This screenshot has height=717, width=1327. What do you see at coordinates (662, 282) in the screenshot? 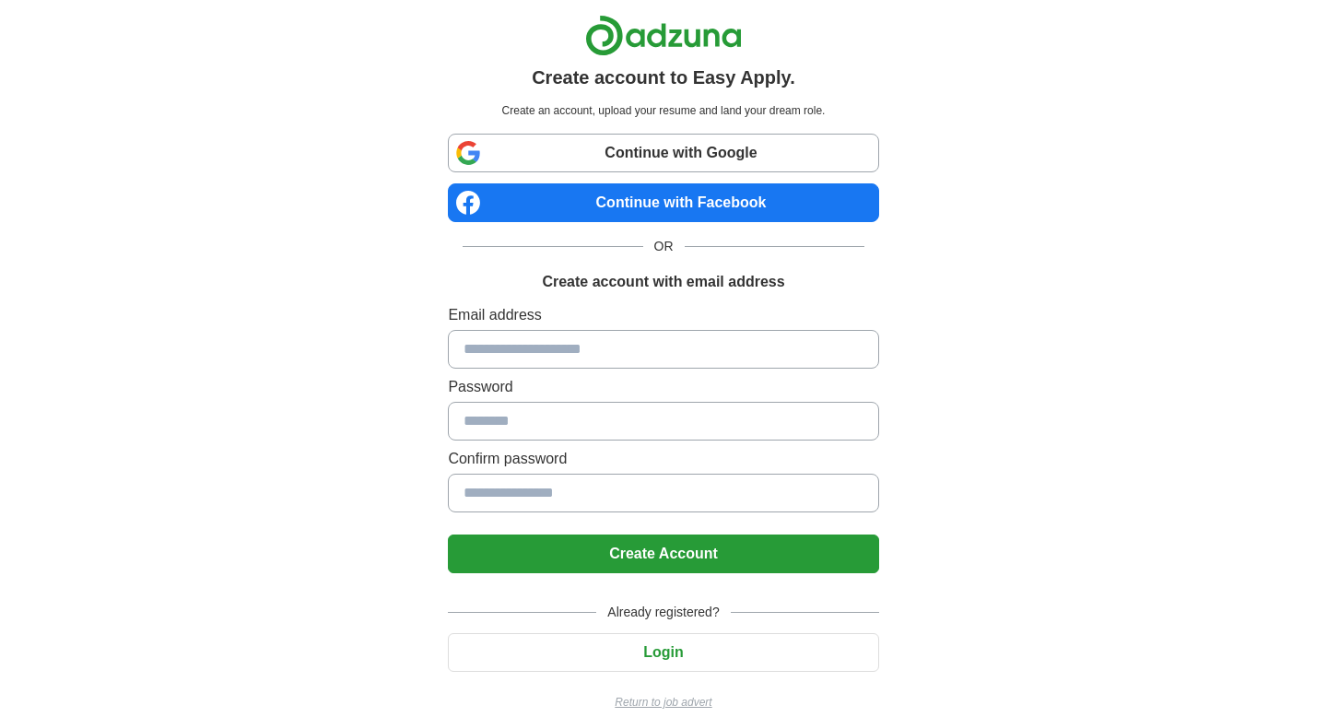
I see `h1: Create account with email address` at bounding box center [662, 282].